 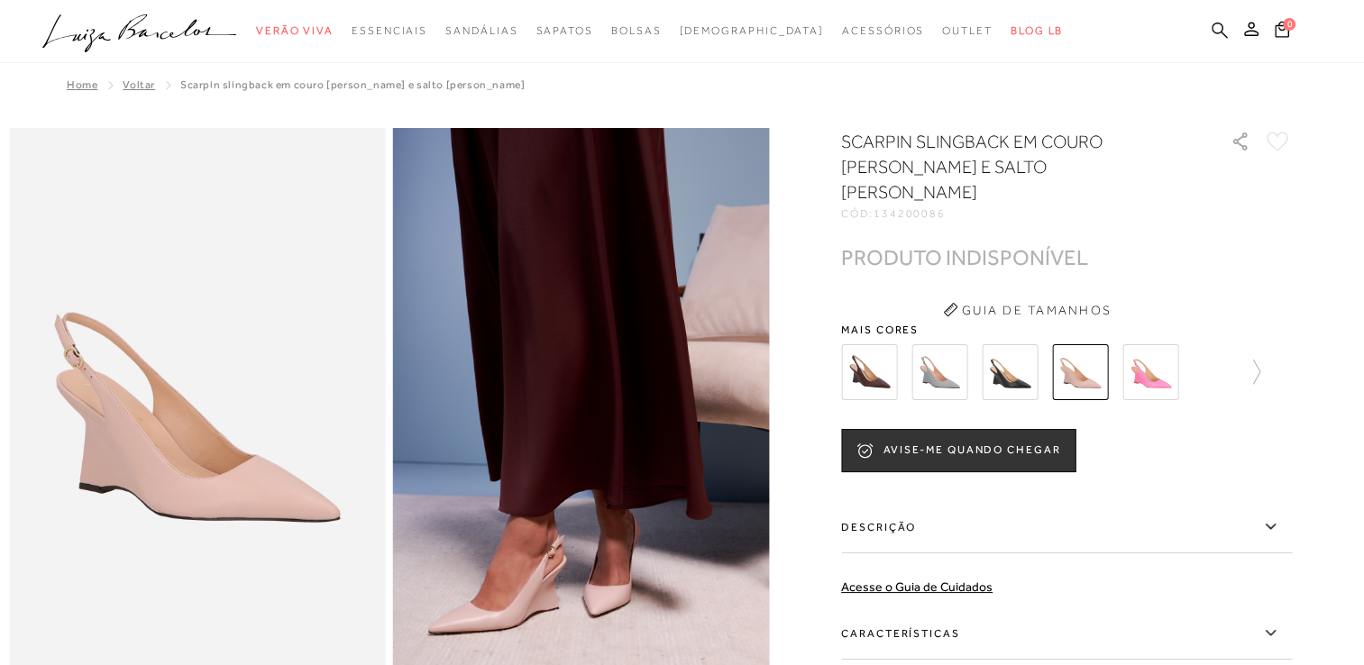 I want to click on button: AVISE-ME QUANDO CHEGAR, so click(x=958, y=451).